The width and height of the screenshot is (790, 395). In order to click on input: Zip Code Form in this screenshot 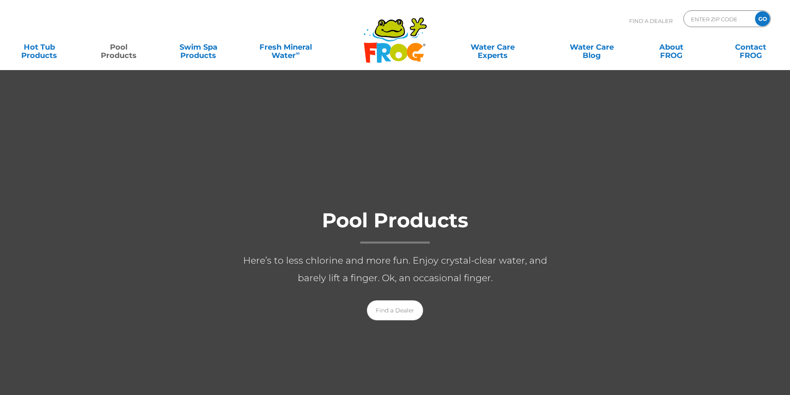, I will do `click(718, 19)`.